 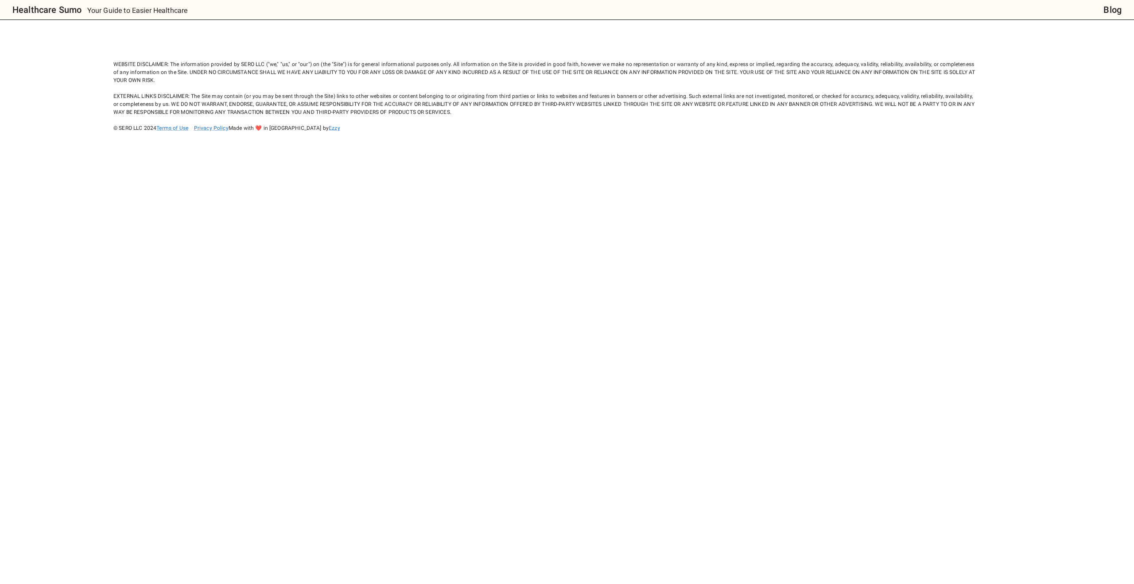 I want to click on a: Terms of Use, so click(x=172, y=128).